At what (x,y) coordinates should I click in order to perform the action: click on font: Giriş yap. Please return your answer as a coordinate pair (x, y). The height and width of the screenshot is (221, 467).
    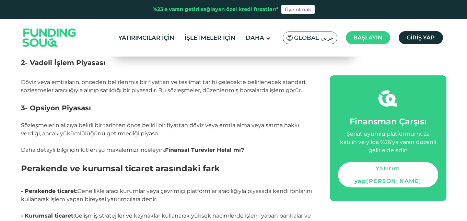
    Looking at the image, I should click on (421, 37).